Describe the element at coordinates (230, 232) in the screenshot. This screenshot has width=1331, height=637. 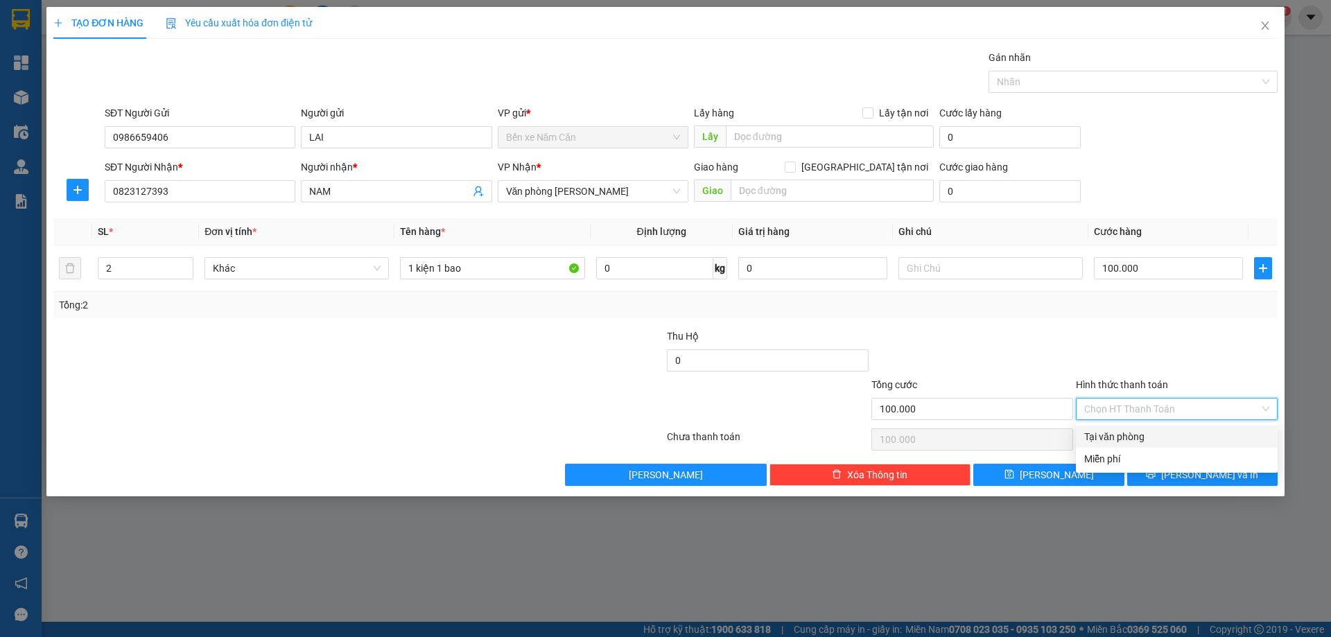
I see `span: Đơn vị tính` at that location.